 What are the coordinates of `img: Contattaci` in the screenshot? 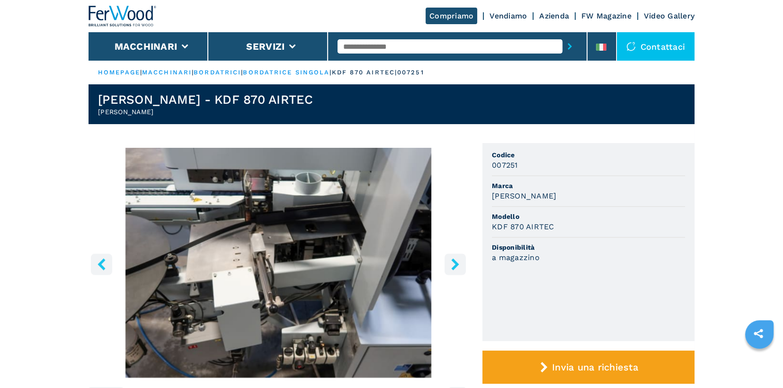 It's located at (631, 46).